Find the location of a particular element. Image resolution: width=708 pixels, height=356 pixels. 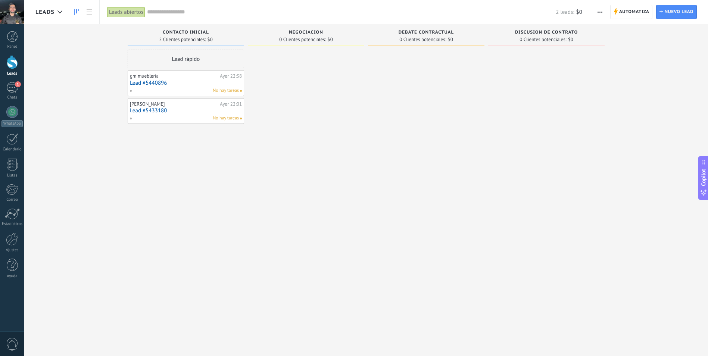

span: 2 leads: is located at coordinates (564, 12).